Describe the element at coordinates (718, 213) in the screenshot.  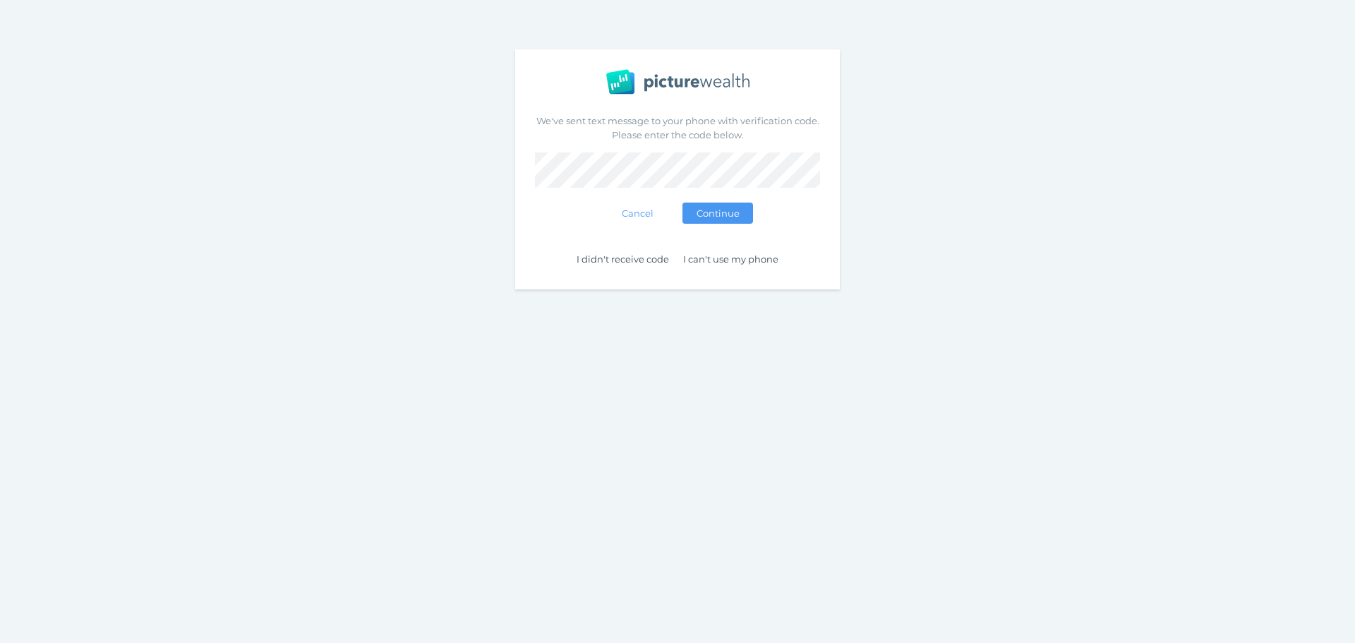
I see `button: Continue` at that location.